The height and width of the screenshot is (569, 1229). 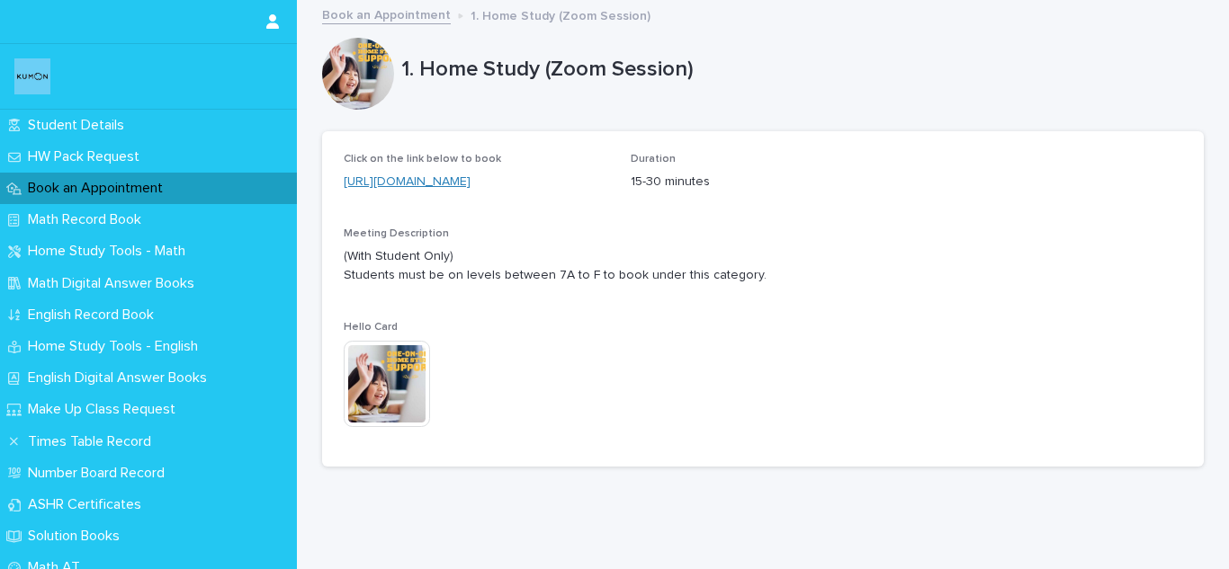 I want to click on span: Click on the link below to book, so click(x=422, y=159).